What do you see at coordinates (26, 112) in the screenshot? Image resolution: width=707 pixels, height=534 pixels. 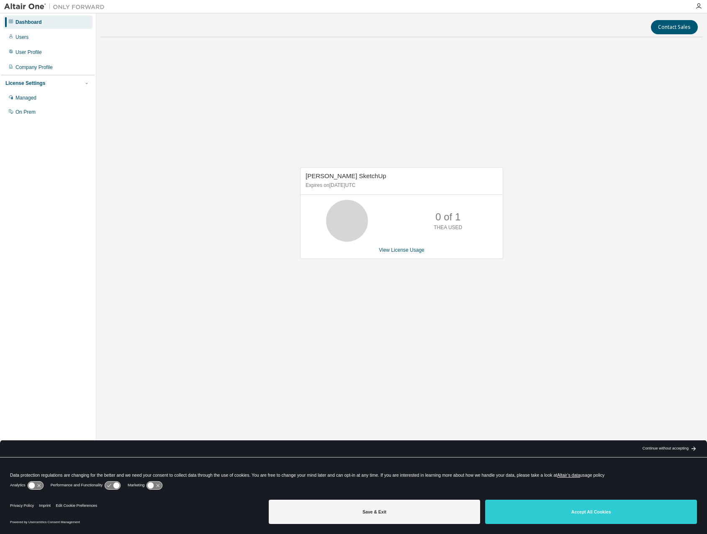 I see `div: On Prem` at bounding box center [26, 112].